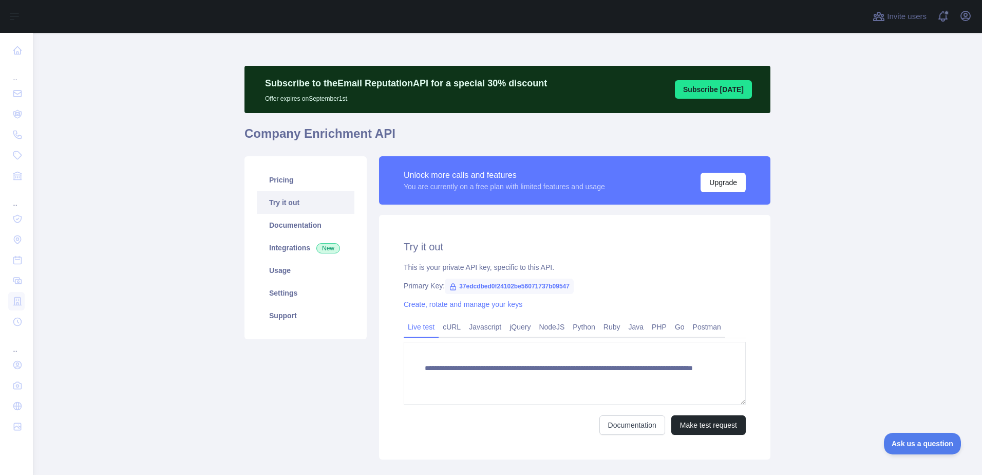 The width and height of the screenshot is (982, 475). What do you see at coordinates (723, 182) in the screenshot?
I see `button: Upgrade` at bounding box center [723, 182].